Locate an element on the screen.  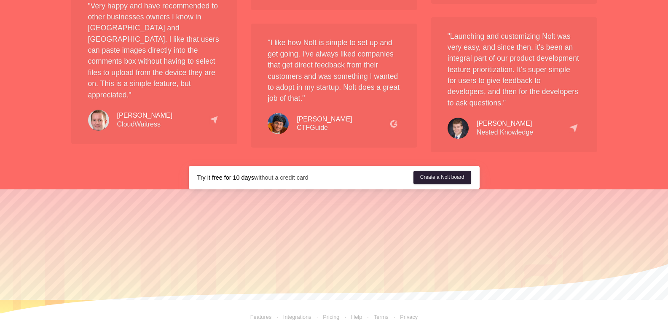
div: CloudWaitress is located at coordinates (145, 120).